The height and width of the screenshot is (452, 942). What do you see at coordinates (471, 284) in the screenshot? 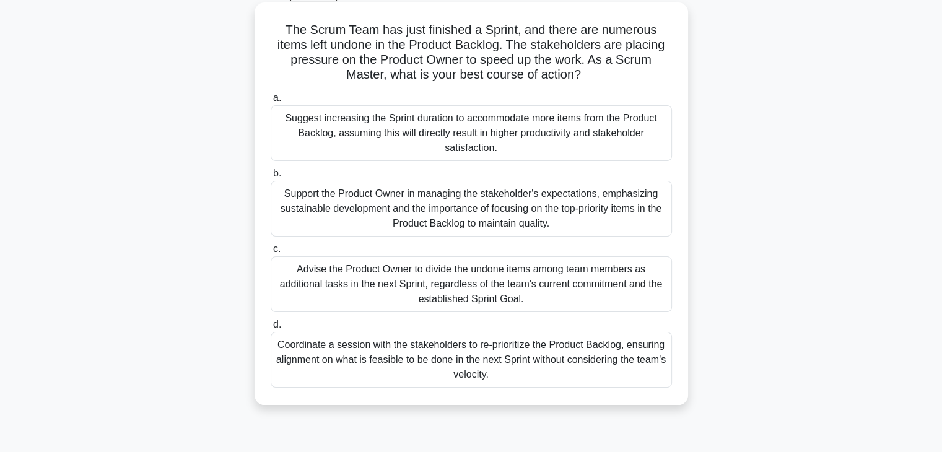
I see `div: Advise the Product Owner to divide the undone items among team members as additional tasks in the...` at bounding box center [471, 284].